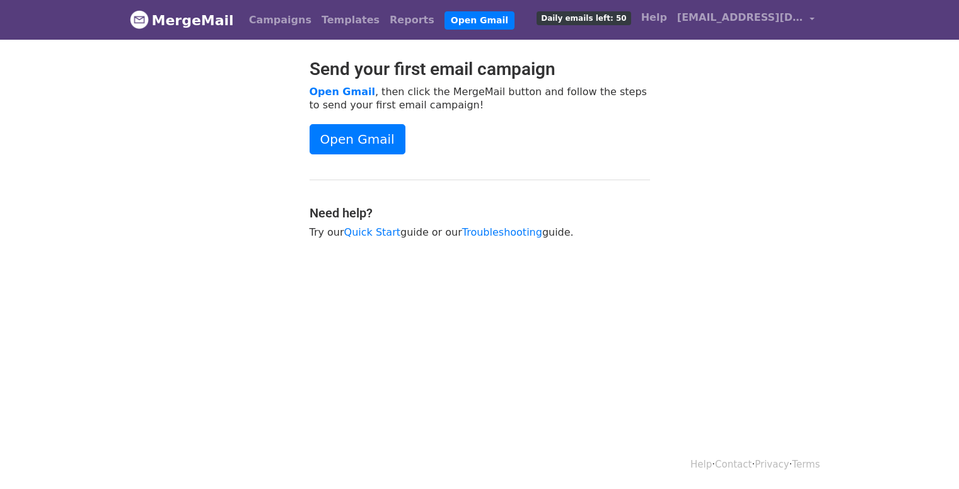 The width and height of the screenshot is (959, 489). I want to click on a: Troubleshooting, so click(502, 232).